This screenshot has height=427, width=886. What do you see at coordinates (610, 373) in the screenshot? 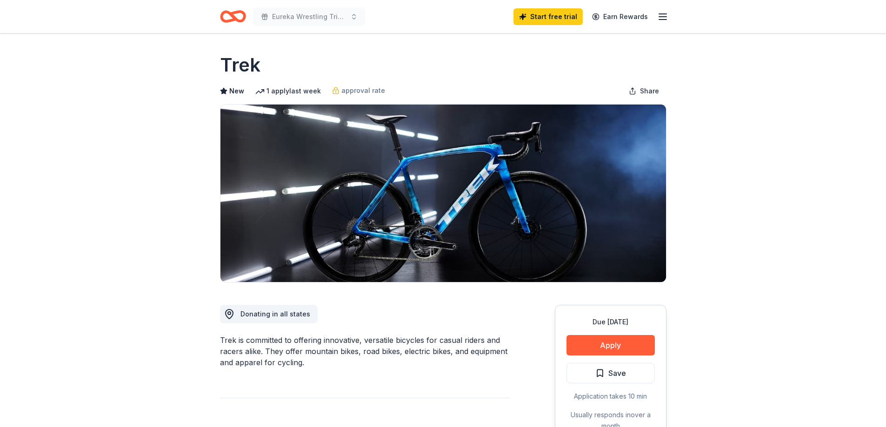
I see `button: Save` at bounding box center [610, 373].